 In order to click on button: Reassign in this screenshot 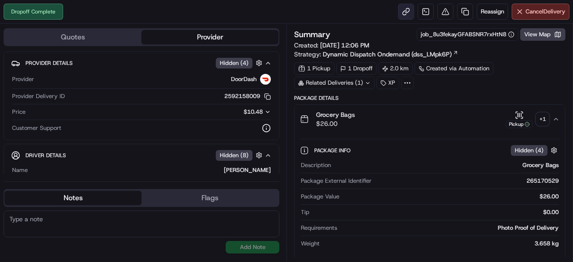, I will do `click(492, 12)`.